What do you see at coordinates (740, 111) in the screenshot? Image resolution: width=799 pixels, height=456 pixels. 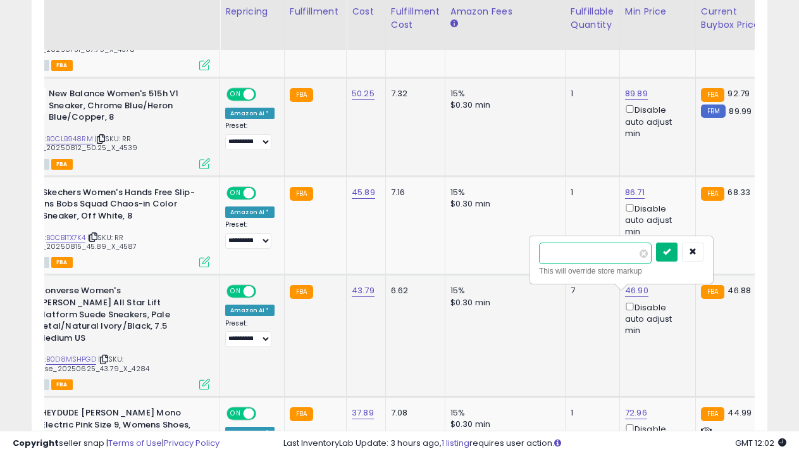 I see `span: 89.99` at bounding box center [740, 111].